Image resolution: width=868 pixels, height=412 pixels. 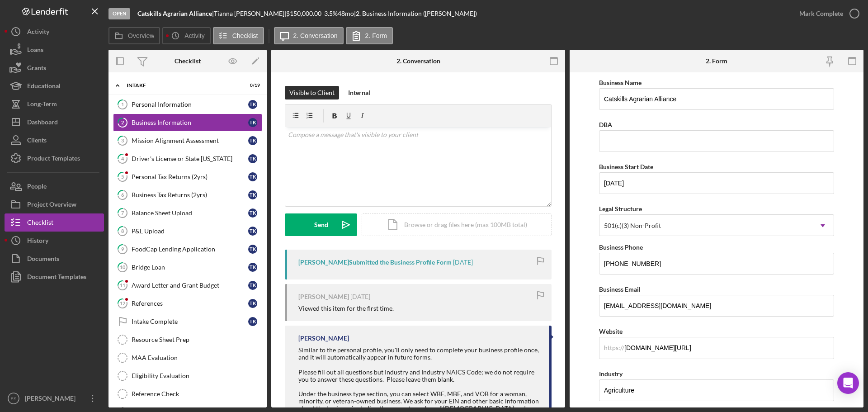 I want to click on div: Dashboard, so click(x=42, y=123).